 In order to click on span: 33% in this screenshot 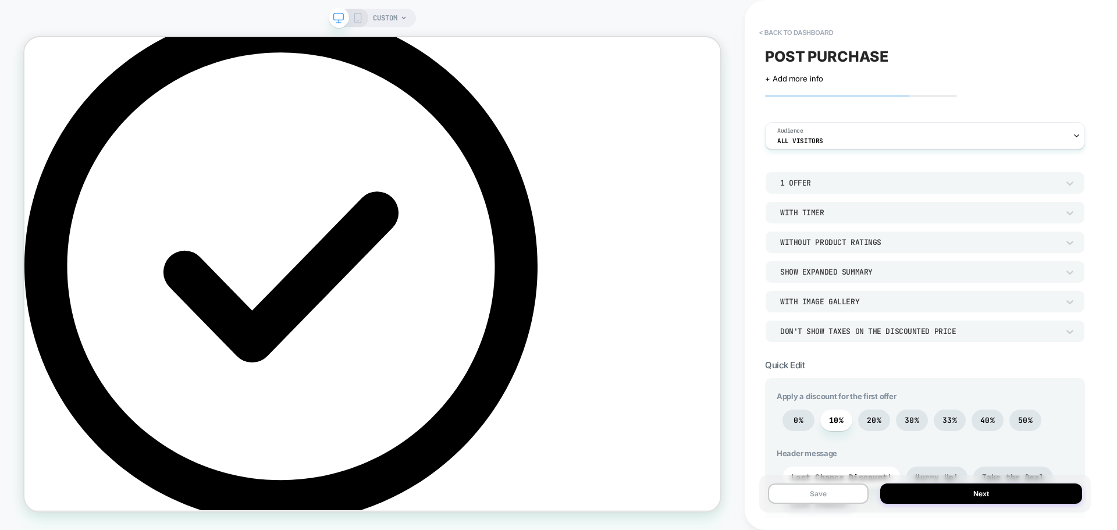, I will do `click(949, 420)`.